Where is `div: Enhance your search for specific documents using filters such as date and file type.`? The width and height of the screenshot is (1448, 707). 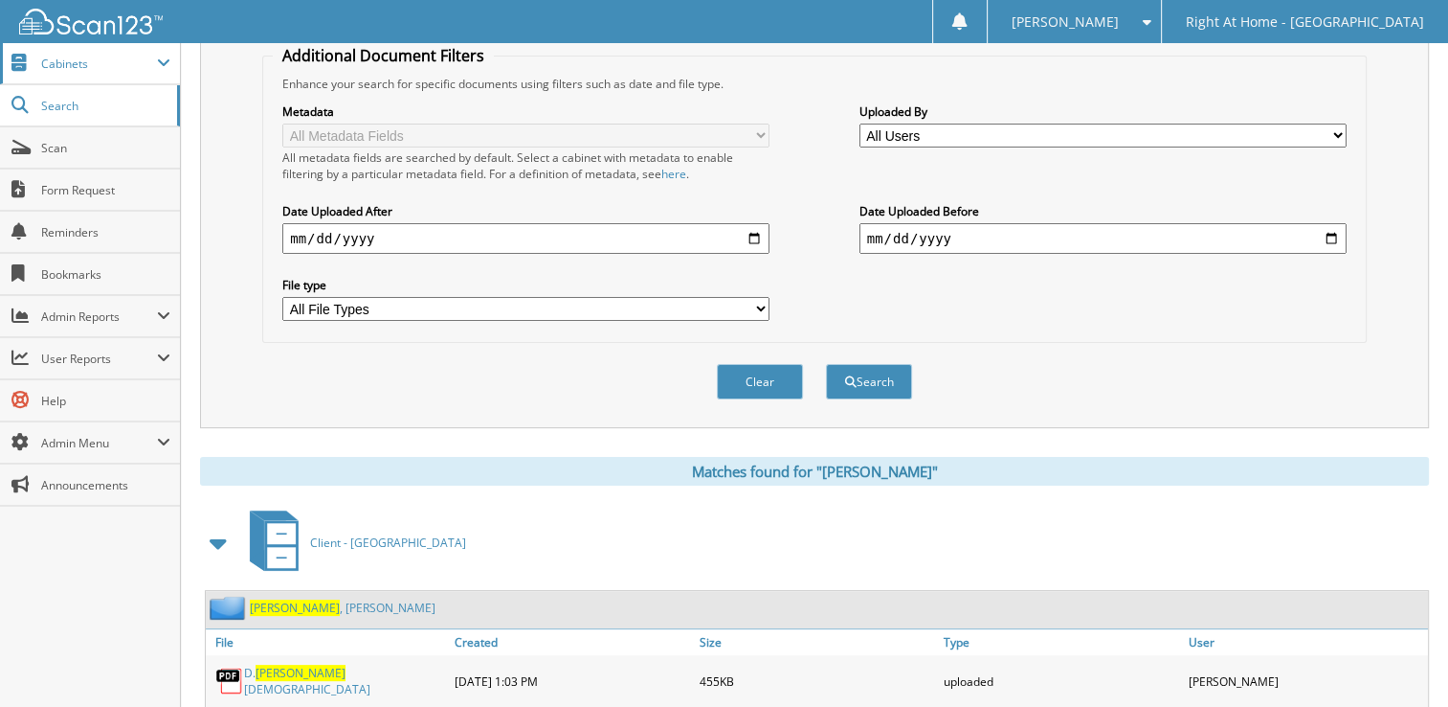 div: Enhance your search for specific documents using filters such as date and file type. is located at coordinates (815, 83).